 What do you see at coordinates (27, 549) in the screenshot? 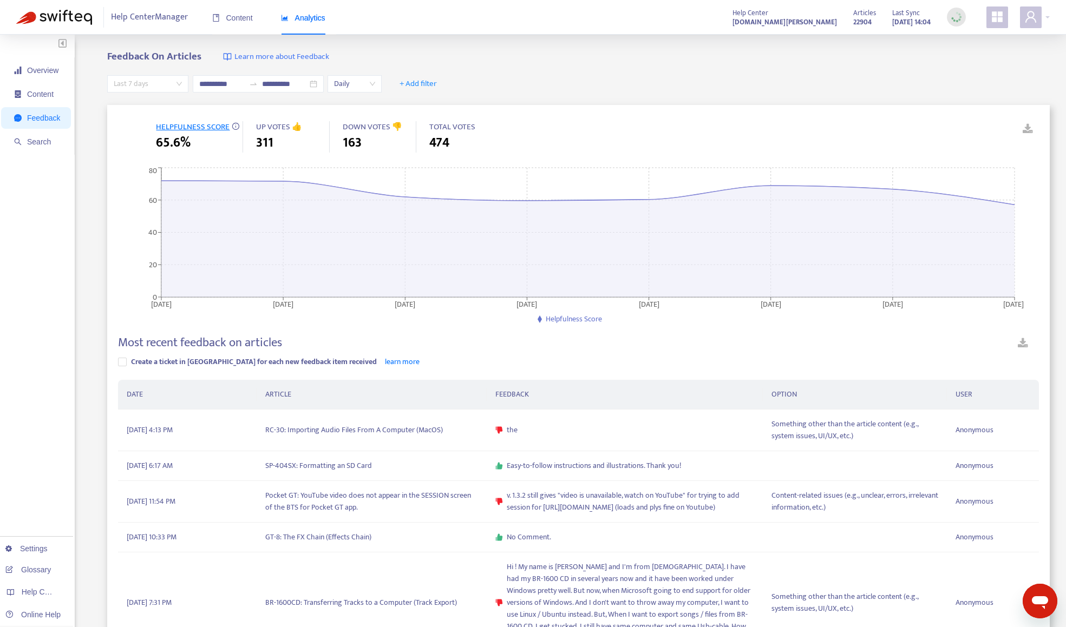
I see `a: Settings` at bounding box center [27, 549].